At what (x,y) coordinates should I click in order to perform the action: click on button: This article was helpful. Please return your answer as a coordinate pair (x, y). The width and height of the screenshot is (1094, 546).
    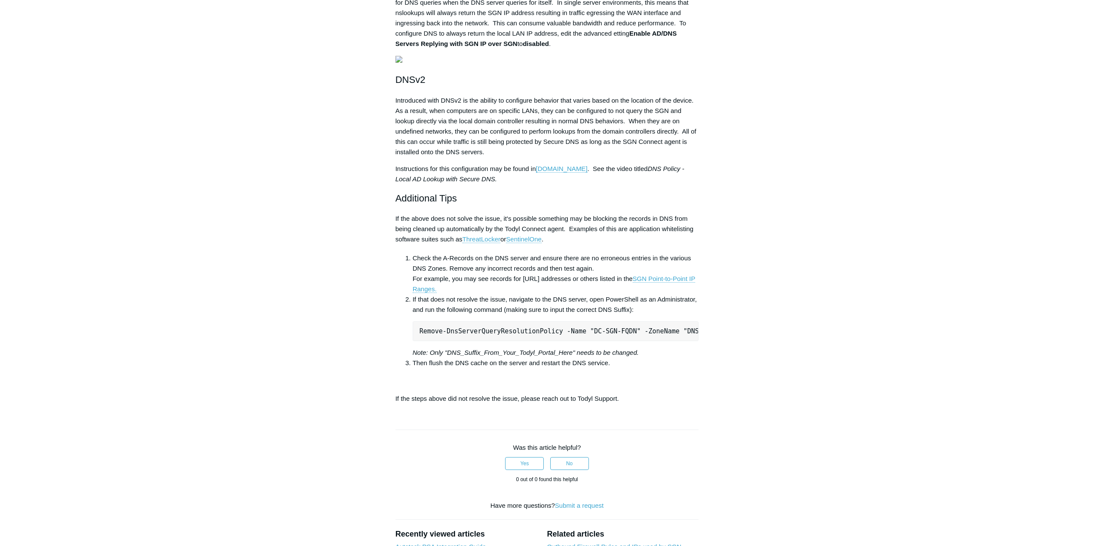
    Looking at the image, I should click on (524, 464).